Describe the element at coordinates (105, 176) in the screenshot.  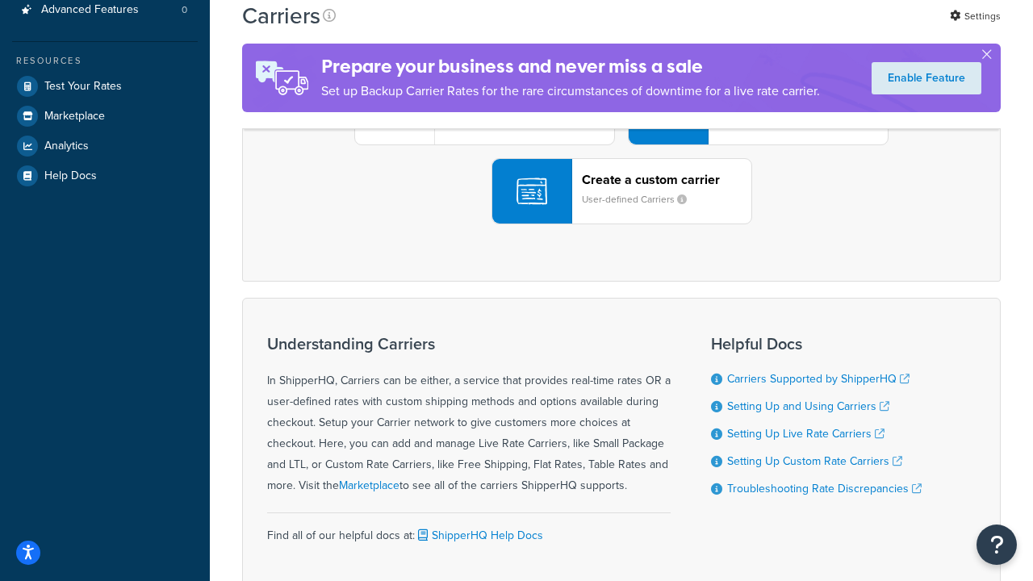
I see `li: Help Docs` at that location.